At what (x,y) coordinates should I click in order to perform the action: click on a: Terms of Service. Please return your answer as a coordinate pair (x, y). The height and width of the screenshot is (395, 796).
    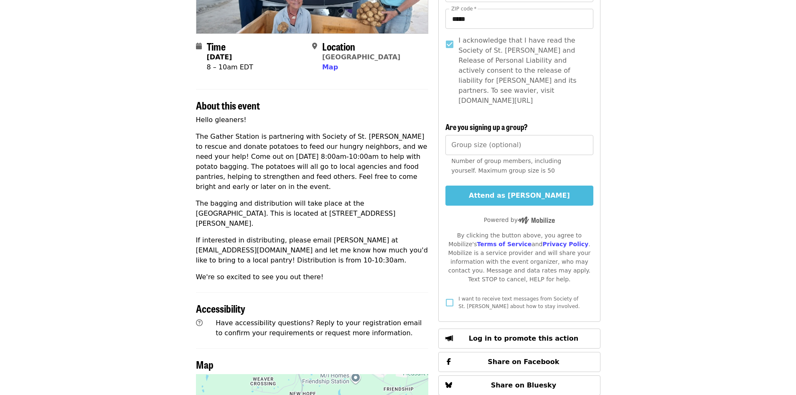
    Looking at the image, I should click on (504, 244).